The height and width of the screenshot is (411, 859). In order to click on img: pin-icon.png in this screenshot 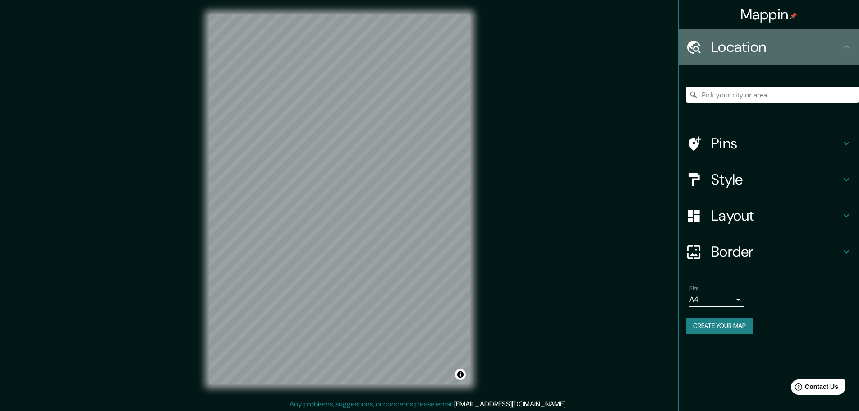, I will do `click(793, 16)`.